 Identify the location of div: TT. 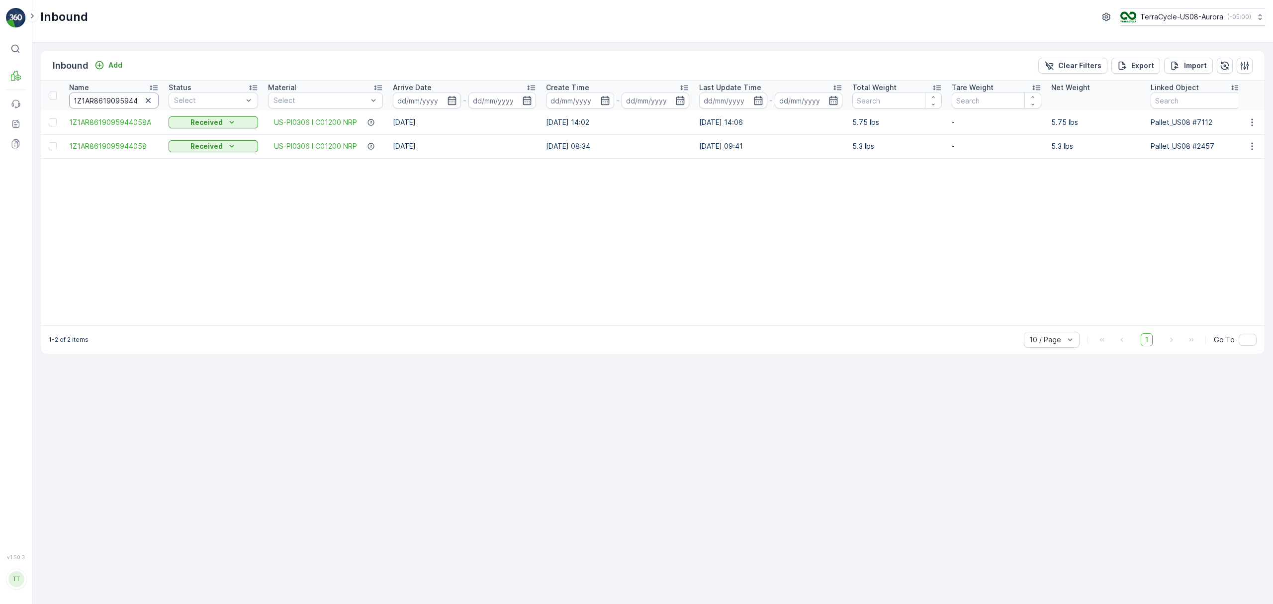
(16, 579).